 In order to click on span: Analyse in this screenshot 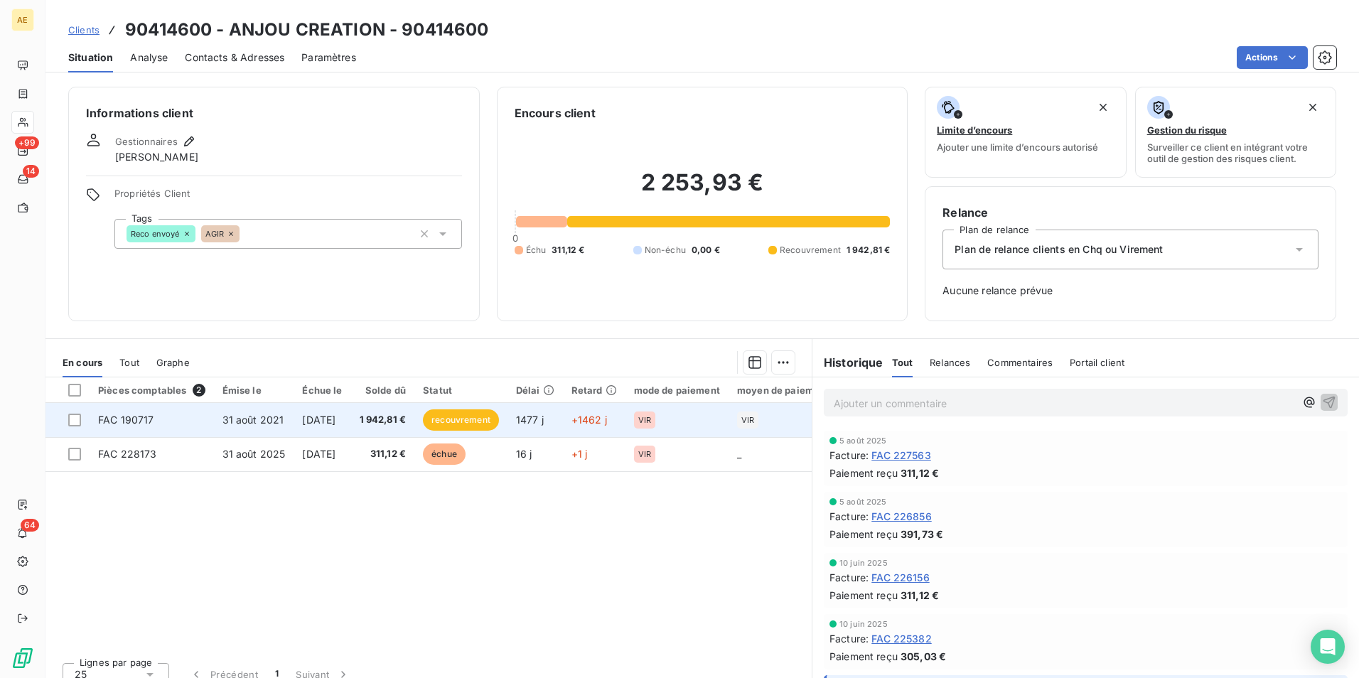, I will do `click(149, 58)`.